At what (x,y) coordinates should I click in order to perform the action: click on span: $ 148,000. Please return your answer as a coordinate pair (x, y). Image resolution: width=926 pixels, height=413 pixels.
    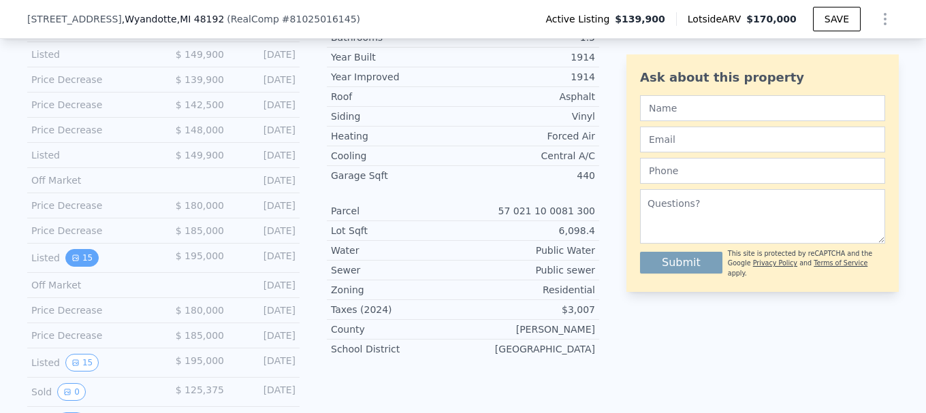
    Looking at the image, I should click on (199, 130).